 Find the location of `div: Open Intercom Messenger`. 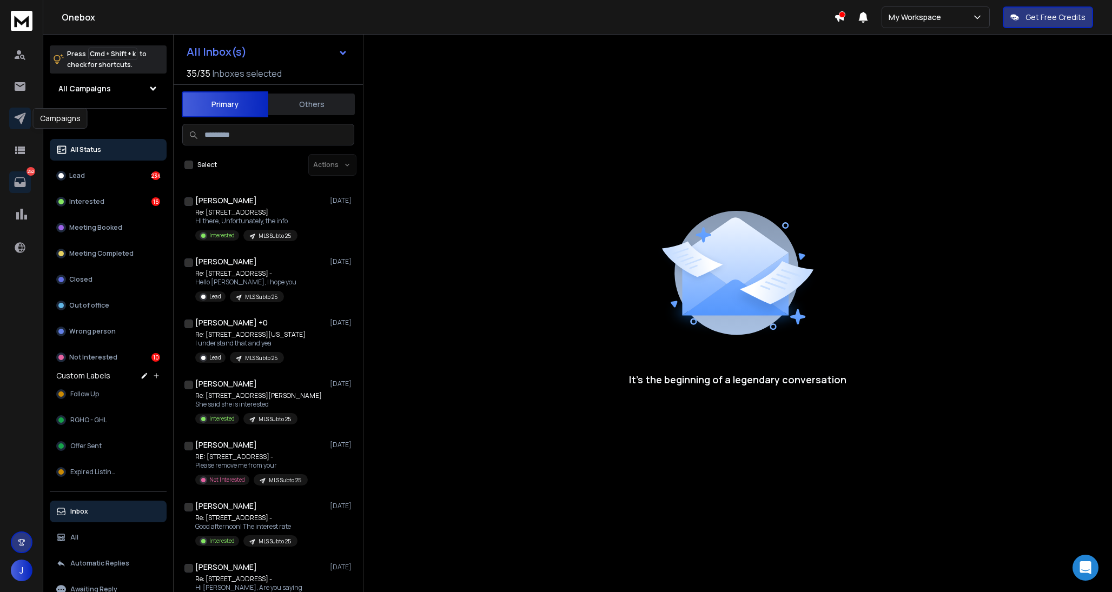

div: Open Intercom Messenger is located at coordinates (1086, 568).